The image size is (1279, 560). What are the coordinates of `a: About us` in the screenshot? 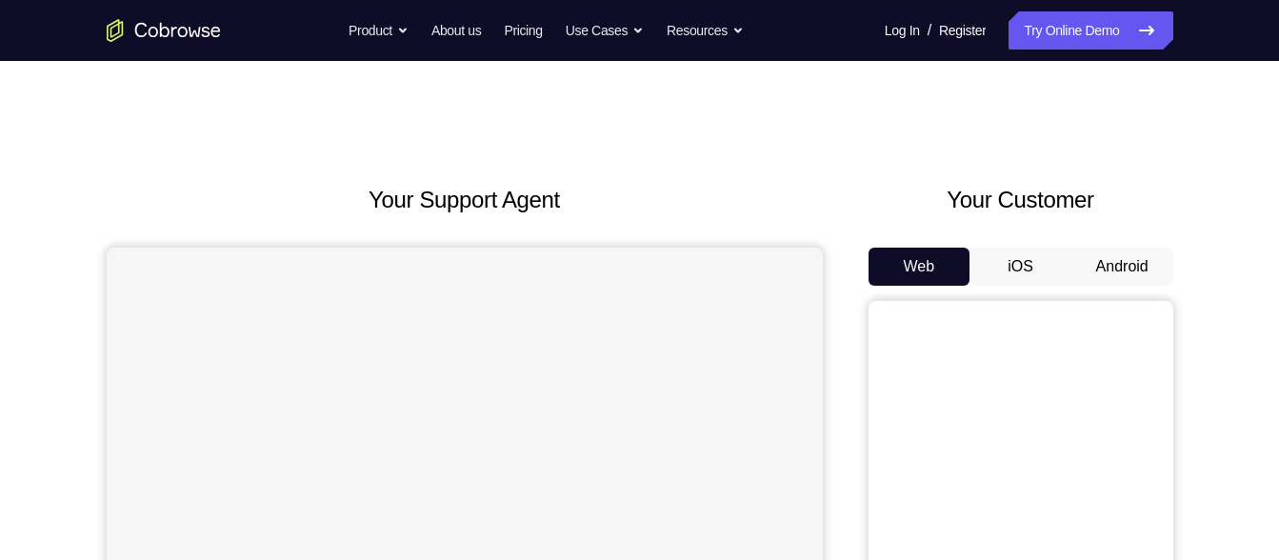 It's located at (456, 30).